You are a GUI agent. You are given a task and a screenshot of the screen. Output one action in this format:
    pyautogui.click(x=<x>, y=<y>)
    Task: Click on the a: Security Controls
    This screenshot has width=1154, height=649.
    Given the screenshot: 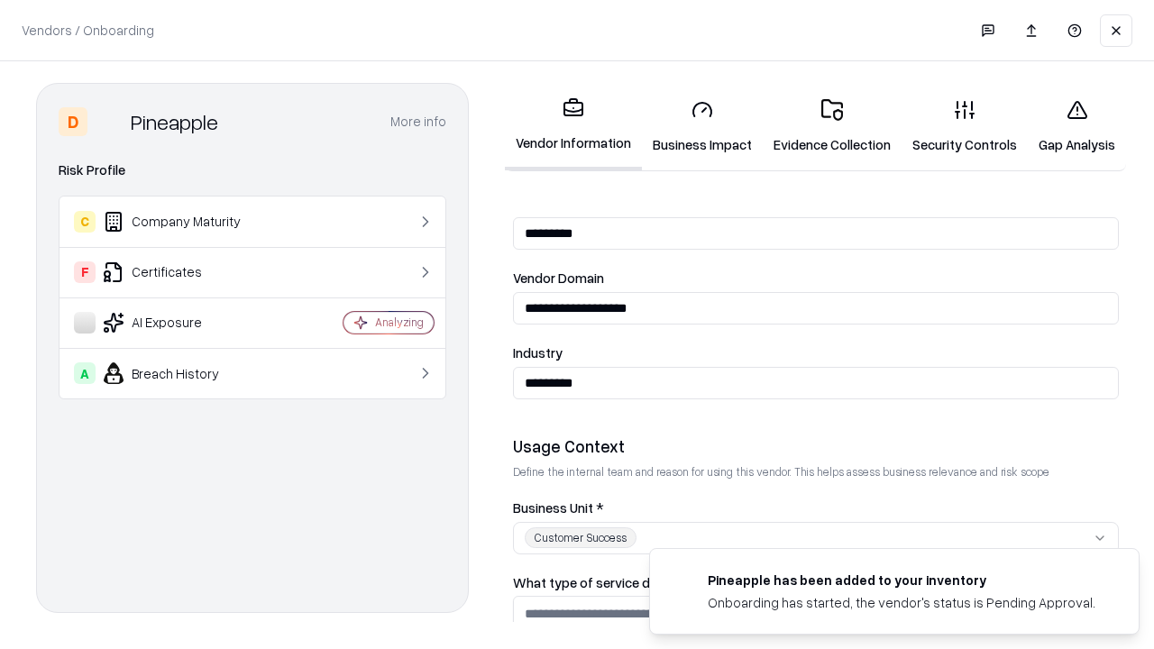 What is the action you would take?
    pyautogui.click(x=965, y=126)
    